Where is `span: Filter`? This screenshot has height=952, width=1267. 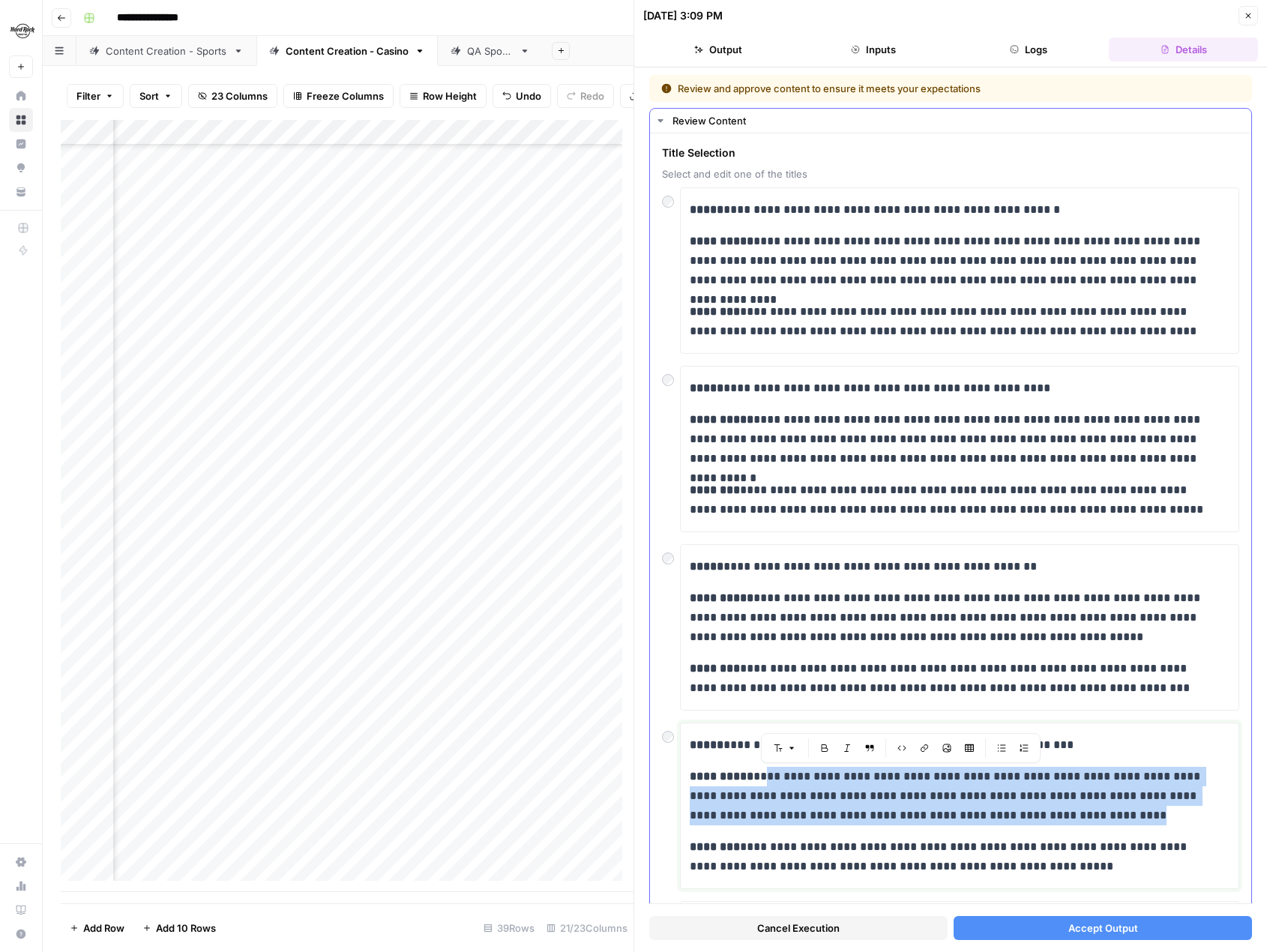 span: Filter is located at coordinates (89, 96).